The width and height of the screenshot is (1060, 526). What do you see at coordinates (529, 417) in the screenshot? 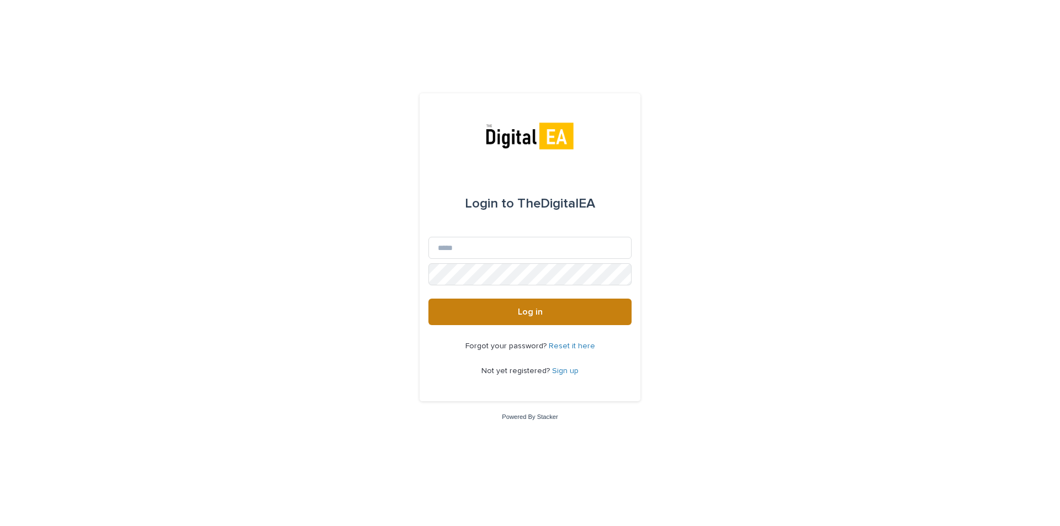
I see `a: Powered By Stacker` at bounding box center [529, 417].